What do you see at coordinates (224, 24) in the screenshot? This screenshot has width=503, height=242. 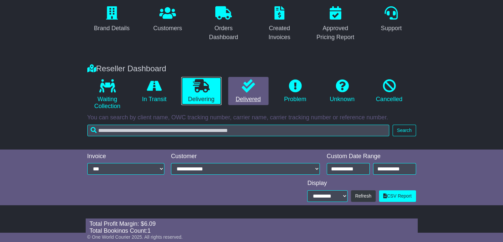 I see `a: Orders Dashboard` at bounding box center [224, 24].